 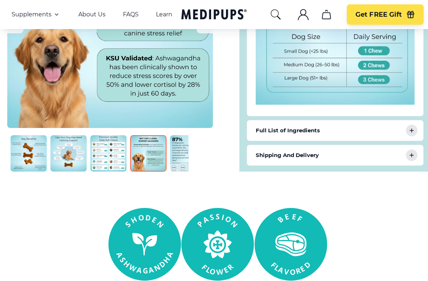 What do you see at coordinates (386, 15) in the screenshot?
I see `button: Get FREE Gift` at bounding box center [386, 15].